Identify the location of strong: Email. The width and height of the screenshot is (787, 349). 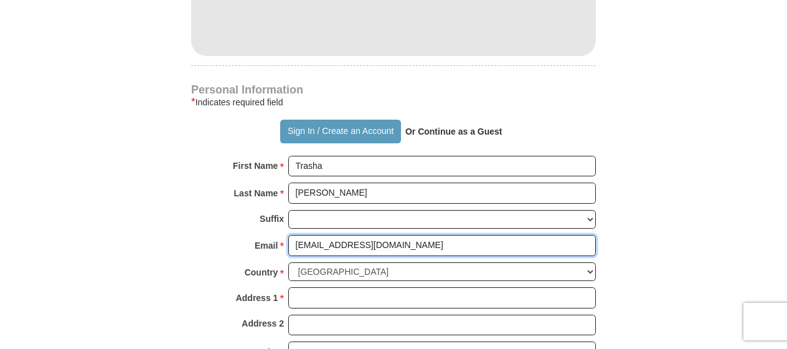
(266, 245).